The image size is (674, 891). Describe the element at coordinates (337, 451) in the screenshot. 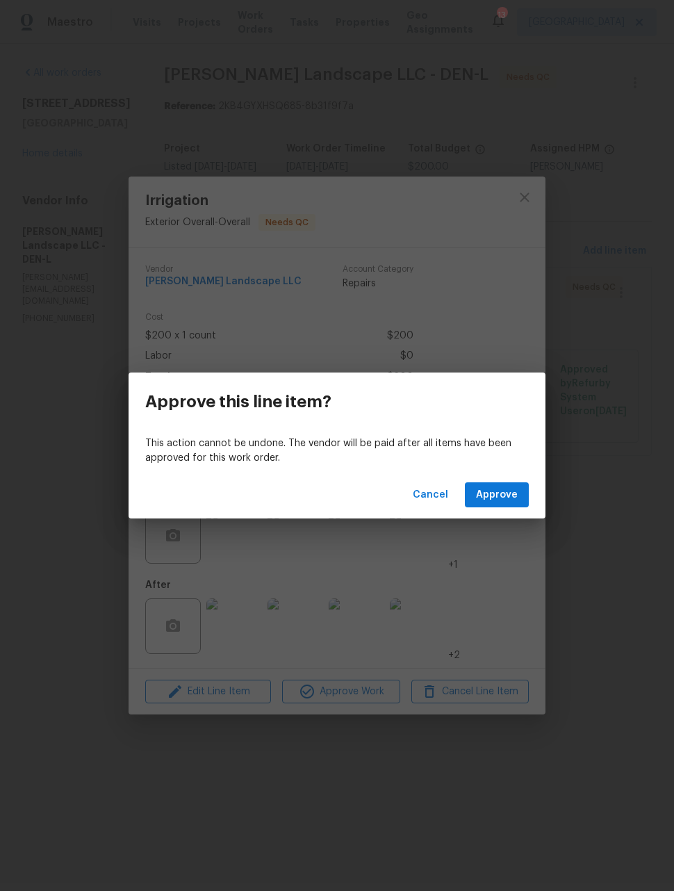

I see `p: This action cannot be undone. The vendor will be paid after all items have been approved for this...` at that location.